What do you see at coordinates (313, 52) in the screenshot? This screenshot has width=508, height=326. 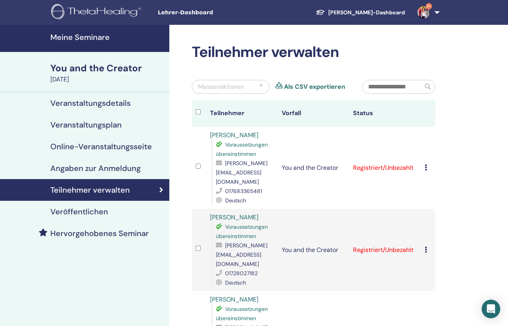 I see `h2: Teilnehmer verwalten` at bounding box center [313, 52].